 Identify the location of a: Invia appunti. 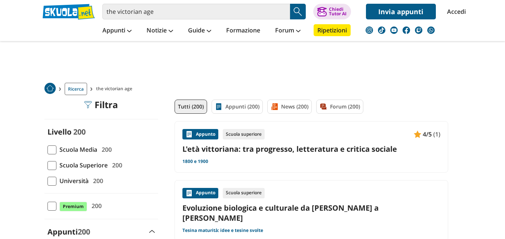
(401, 12).